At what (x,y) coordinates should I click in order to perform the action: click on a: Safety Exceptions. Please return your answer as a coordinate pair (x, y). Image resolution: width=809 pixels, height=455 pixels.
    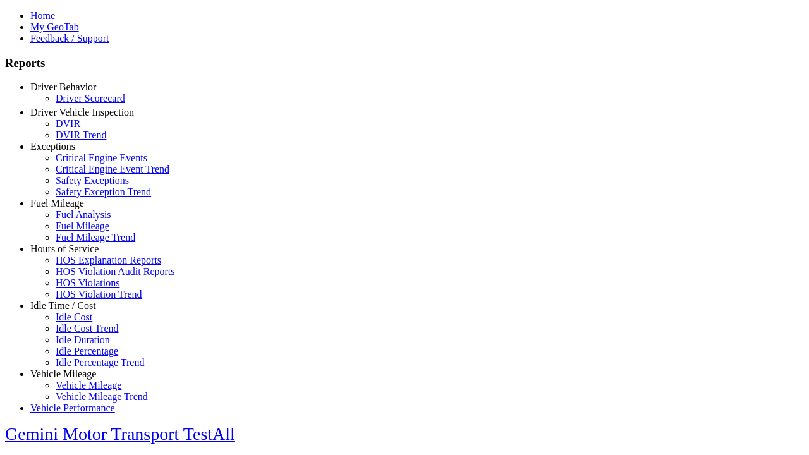
    Looking at the image, I should click on (92, 180).